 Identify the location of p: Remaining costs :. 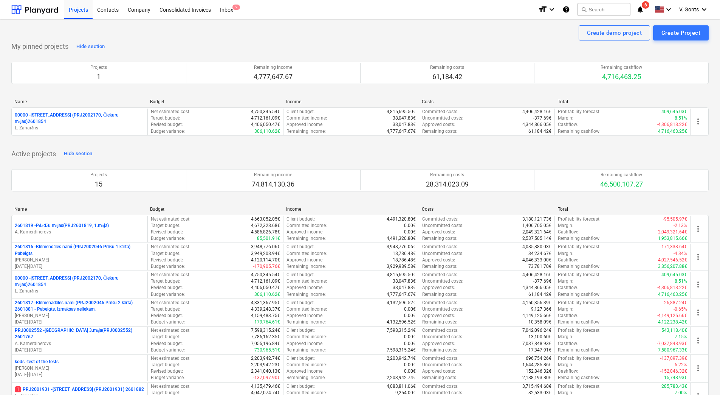
(440, 238).